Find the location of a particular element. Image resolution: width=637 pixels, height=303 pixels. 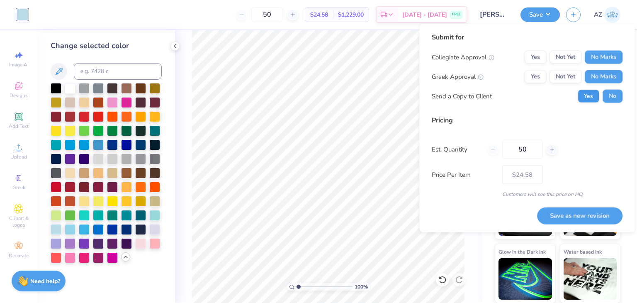

span: $1,229.00 is located at coordinates (351, 15).